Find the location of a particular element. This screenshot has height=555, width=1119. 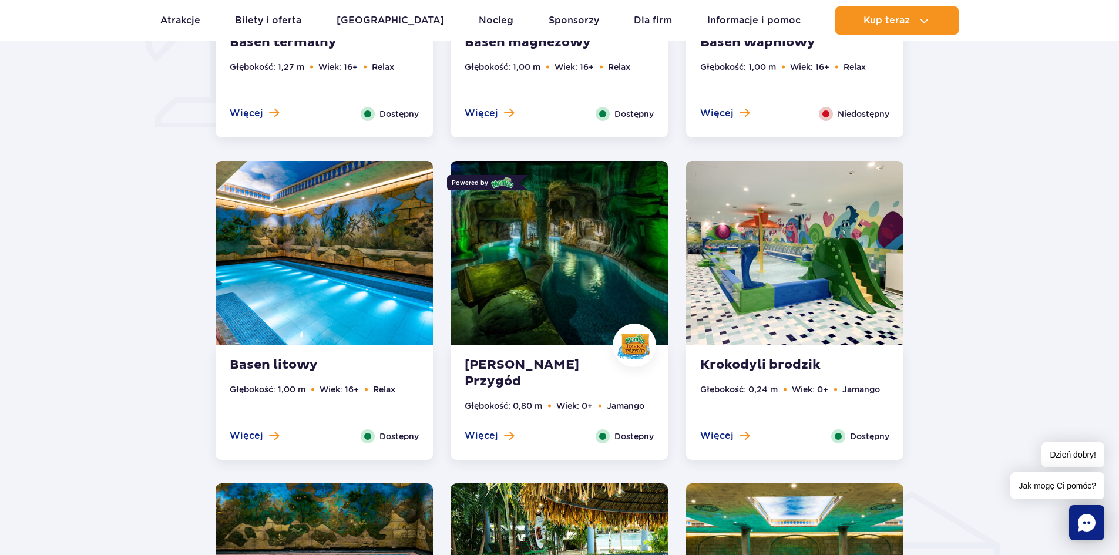

a: Dla firm is located at coordinates (653, 21).